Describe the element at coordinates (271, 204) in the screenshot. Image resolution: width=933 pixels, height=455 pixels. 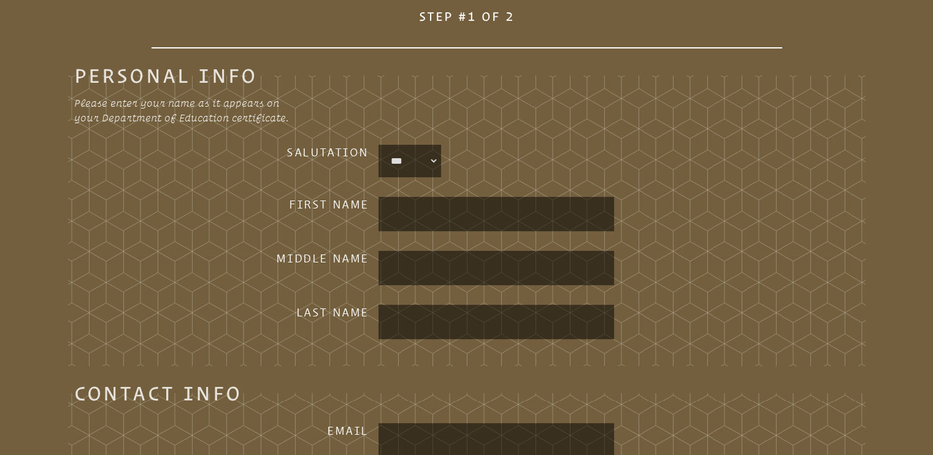
I see `h3: First Name` at that location.